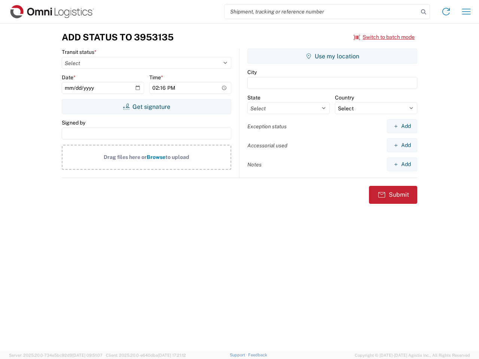  I want to click on button: Use my location, so click(332, 56).